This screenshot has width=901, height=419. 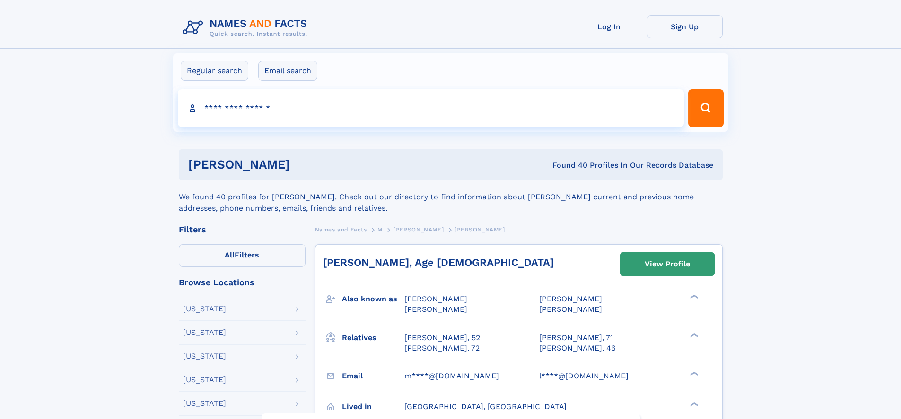 What do you see at coordinates (373, 376) in the screenshot?
I see `h3: Email` at bounding box center [373, 376].